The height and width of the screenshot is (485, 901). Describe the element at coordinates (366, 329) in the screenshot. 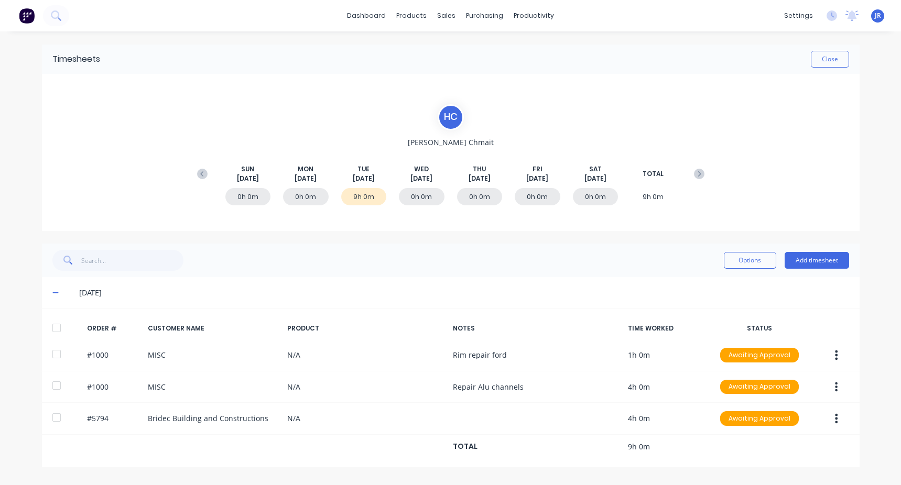

I see `div: PRODUCT` at that location.